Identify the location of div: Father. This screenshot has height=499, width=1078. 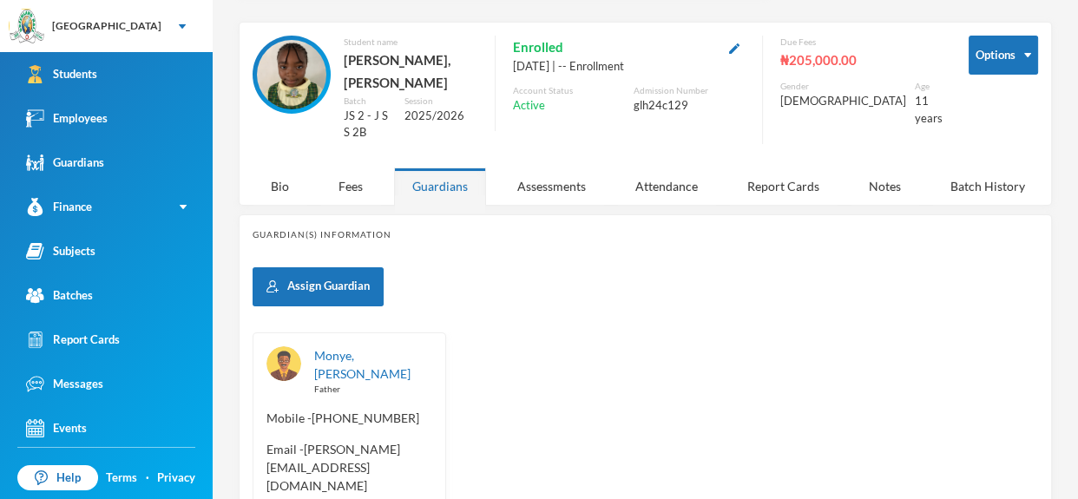
(373, 389).